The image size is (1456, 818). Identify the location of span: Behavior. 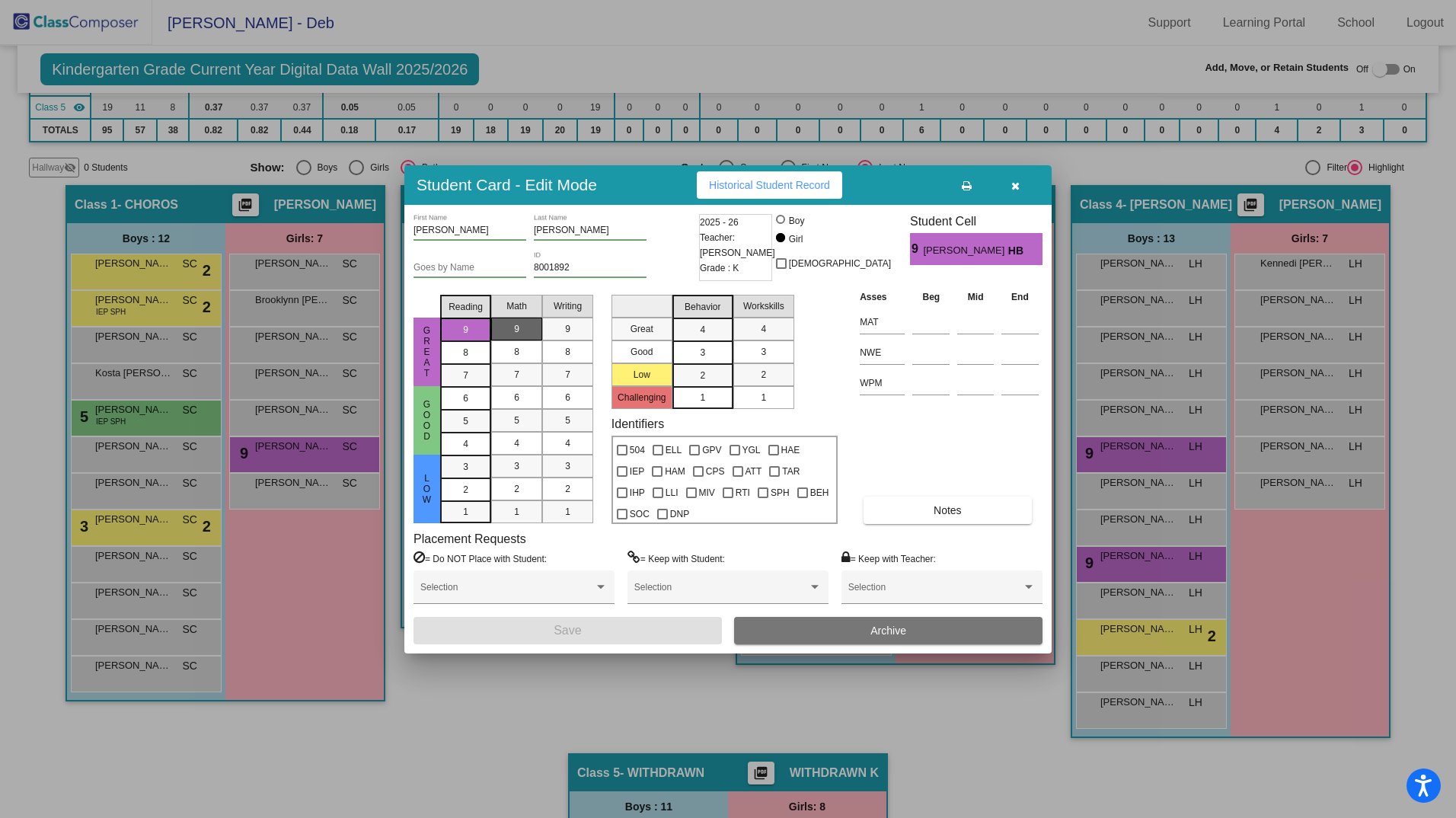
(702, 307).